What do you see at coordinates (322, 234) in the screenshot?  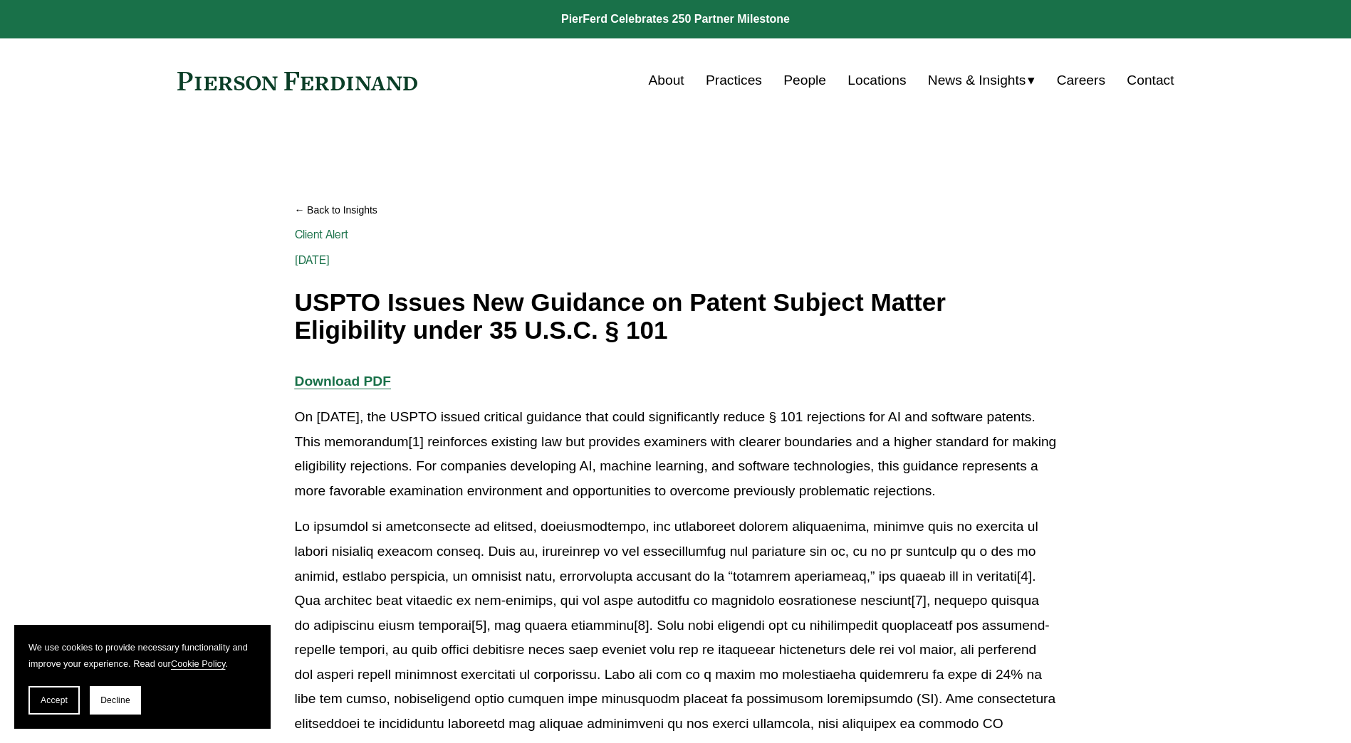 I see `a: Client Alert` at bounding box center [322, 234].